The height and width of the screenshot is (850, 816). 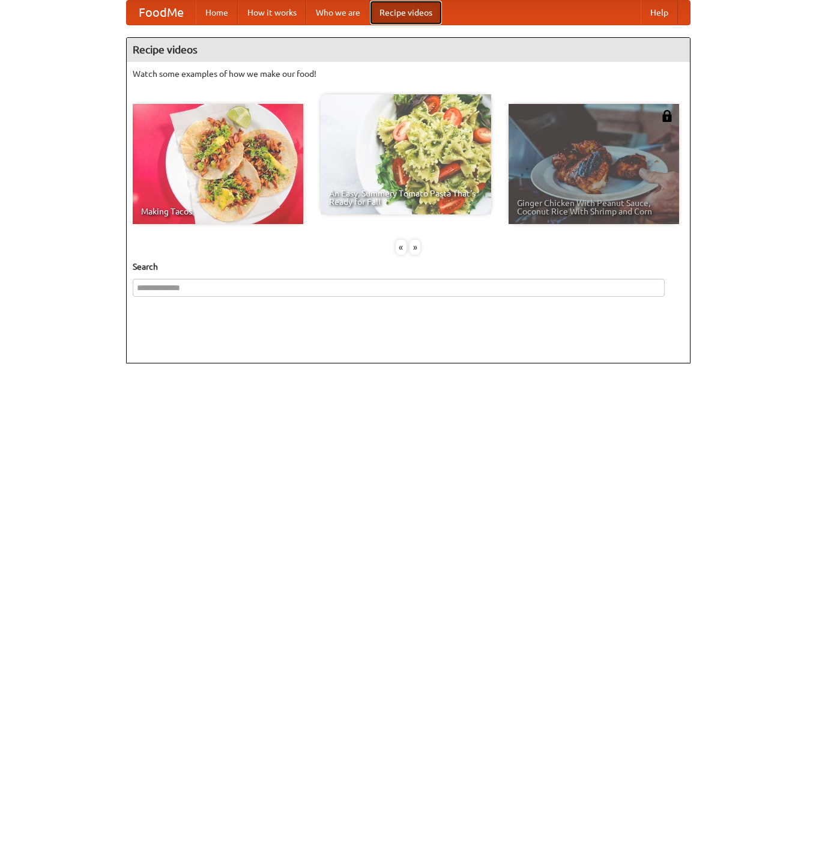 I want to click on a: FoodMe, so click(x=161, y=13).